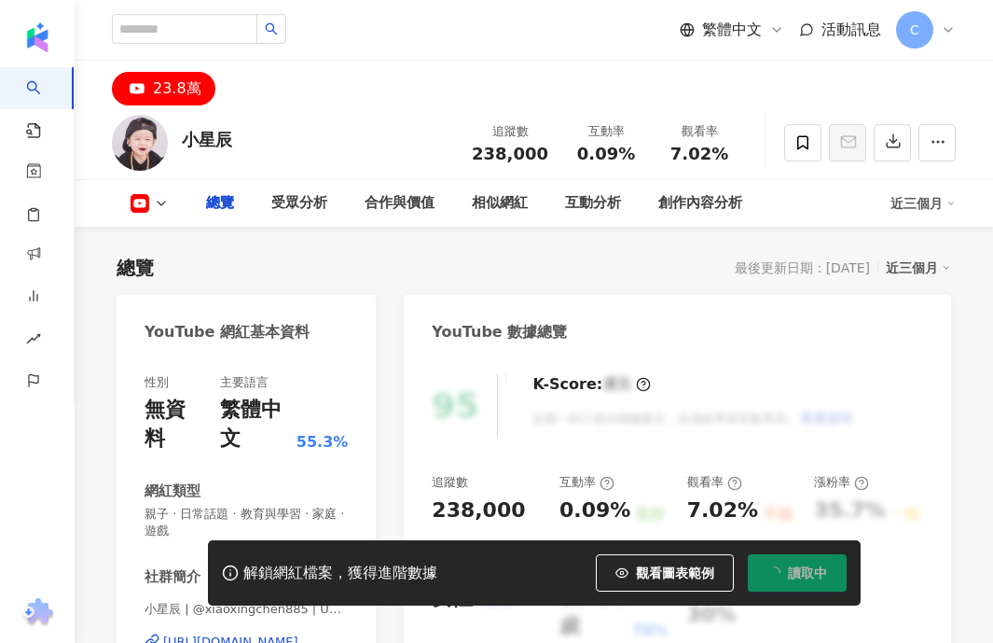 The height and width of the screenshot is (643, 993). Describe the element at coordinates (173, 424) in the screenshot. I see `div: 無資料` at that location.